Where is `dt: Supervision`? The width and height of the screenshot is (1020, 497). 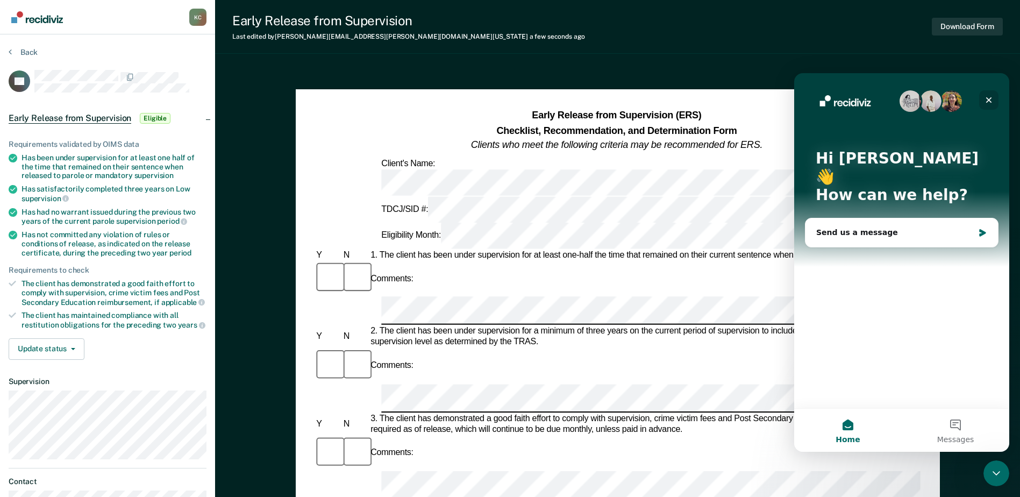 dt: Supervision is located at coordinates (108, 381).